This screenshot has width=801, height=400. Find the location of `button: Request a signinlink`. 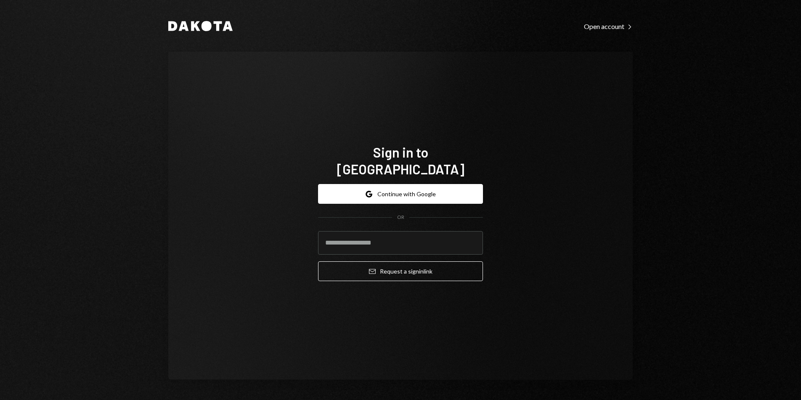

button: Request a signinlink is located at coordinates (400, 271).